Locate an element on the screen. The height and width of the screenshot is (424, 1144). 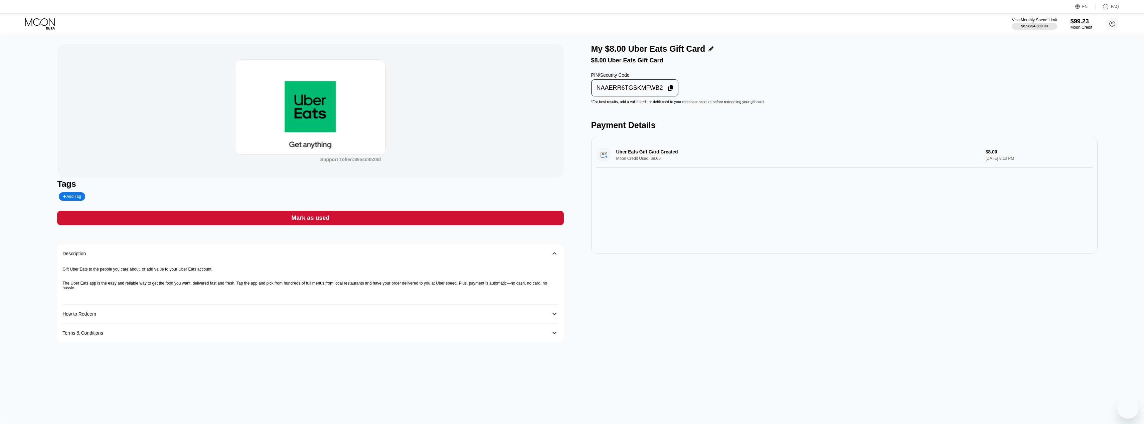
div: Support Token: 89a4d4528d is located at coordinates (351, 160).